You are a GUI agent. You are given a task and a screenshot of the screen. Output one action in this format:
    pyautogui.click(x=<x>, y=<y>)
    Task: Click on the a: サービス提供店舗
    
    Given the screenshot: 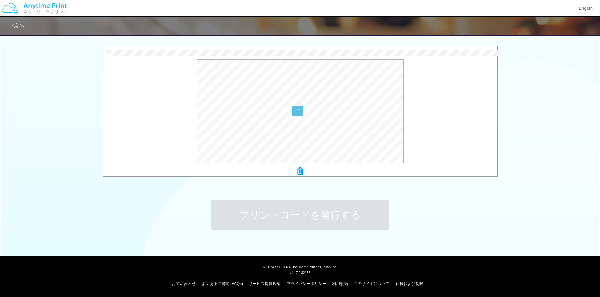 What is the action you would take?
    pyautogui.click(x=265, y=283)
    